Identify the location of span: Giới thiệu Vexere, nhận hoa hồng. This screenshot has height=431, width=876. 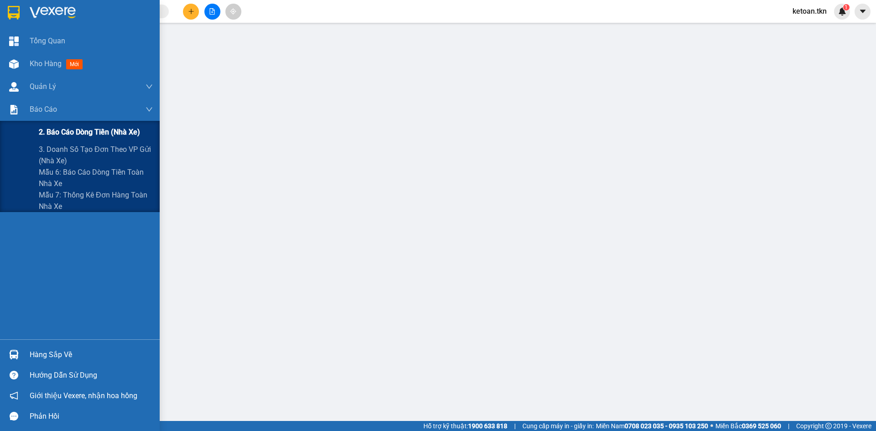
(84, 396).